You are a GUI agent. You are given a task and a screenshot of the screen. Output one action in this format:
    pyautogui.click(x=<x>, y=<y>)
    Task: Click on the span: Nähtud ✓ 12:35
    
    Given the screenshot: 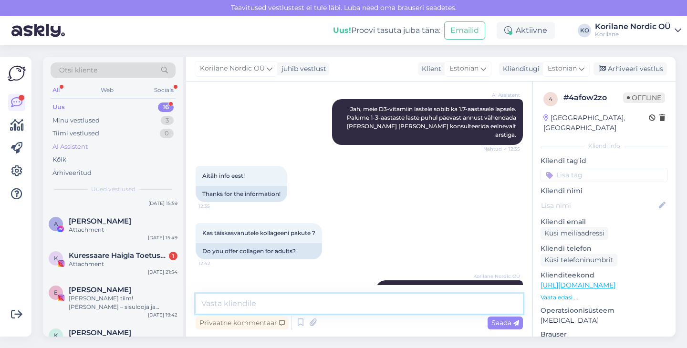 What is the action you would take?
    pyautogui.click(x=501, y=149)
    